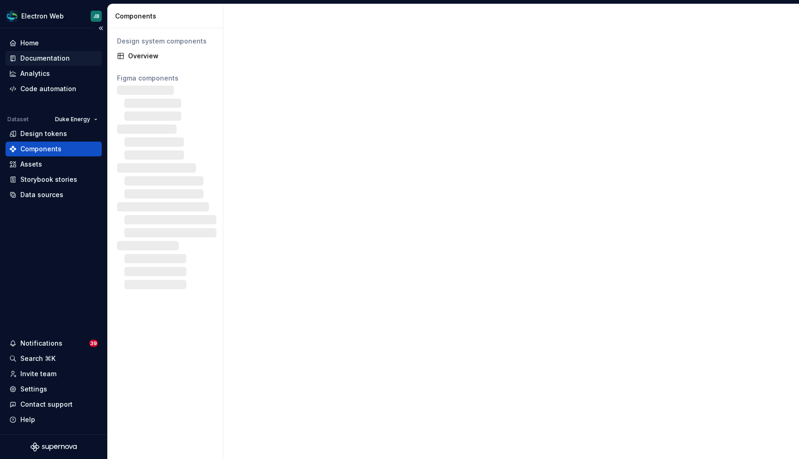  What do you see at coordinates (171, 56) in the screenshot?
I see `div: Overview` at bounding box center [171, 56].